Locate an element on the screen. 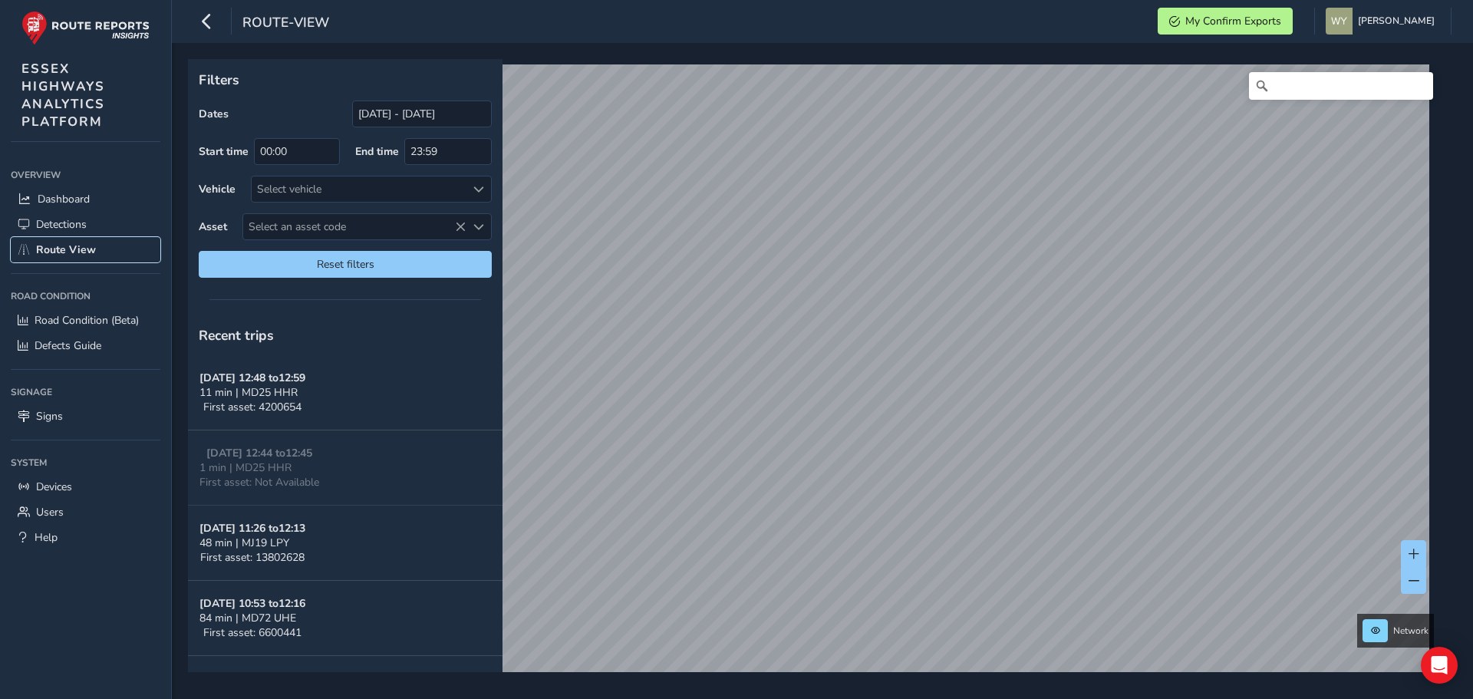 This screenshot has height=699, width=1473. span: First asset: 4200654 is located at coordinates (252, 407).